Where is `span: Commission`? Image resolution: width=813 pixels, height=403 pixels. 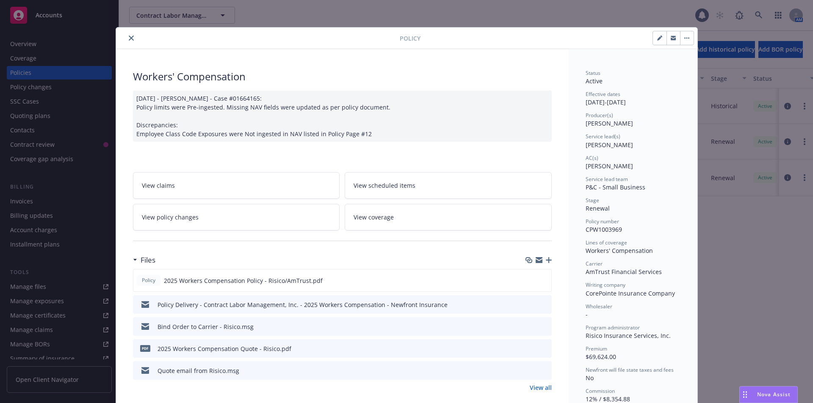 span: Commission is located at coordinates (600, 391).